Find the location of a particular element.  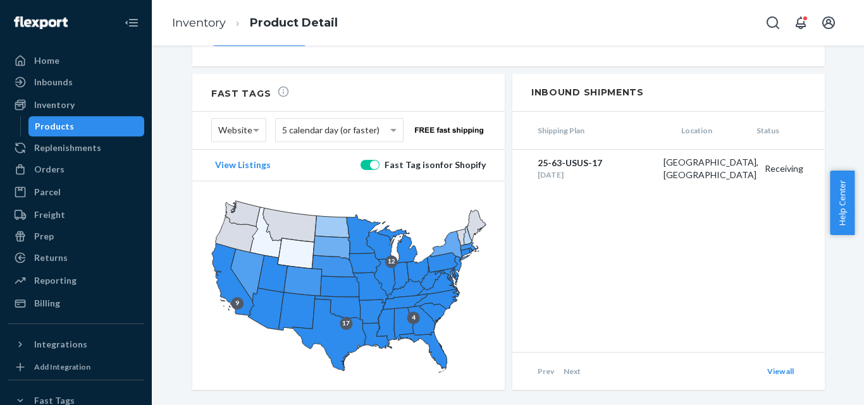

span: Next is located at coordinates (572, 371).